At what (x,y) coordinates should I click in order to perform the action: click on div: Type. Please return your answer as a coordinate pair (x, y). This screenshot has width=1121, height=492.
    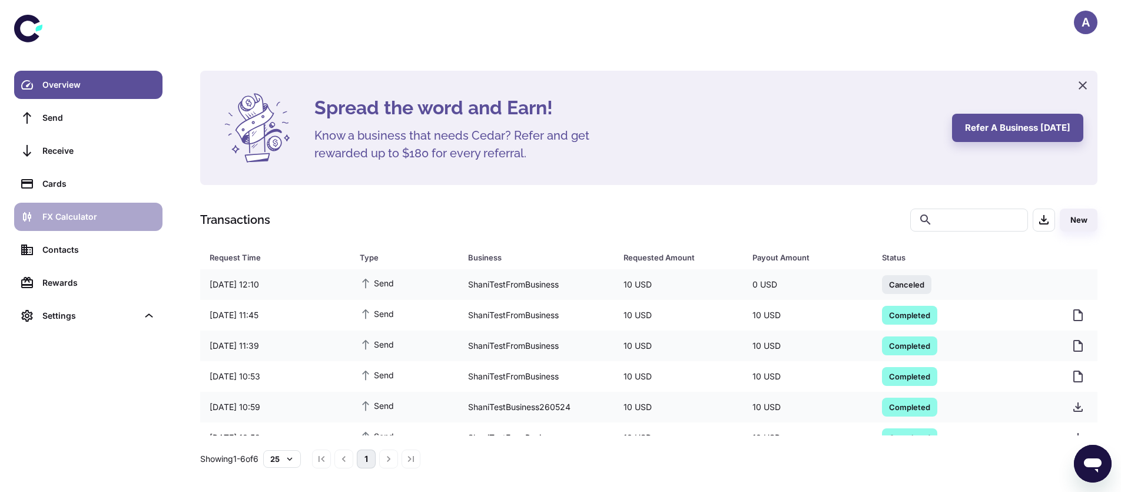
    Looking at the image, I should click on (399, 257).